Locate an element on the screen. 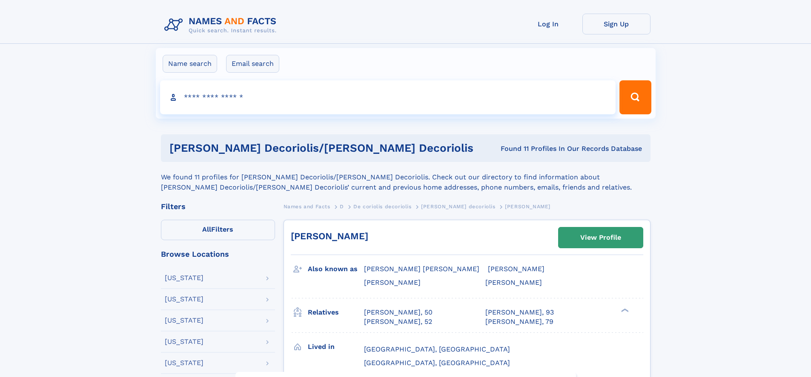  input: search input is located at coordinates (388, 97).